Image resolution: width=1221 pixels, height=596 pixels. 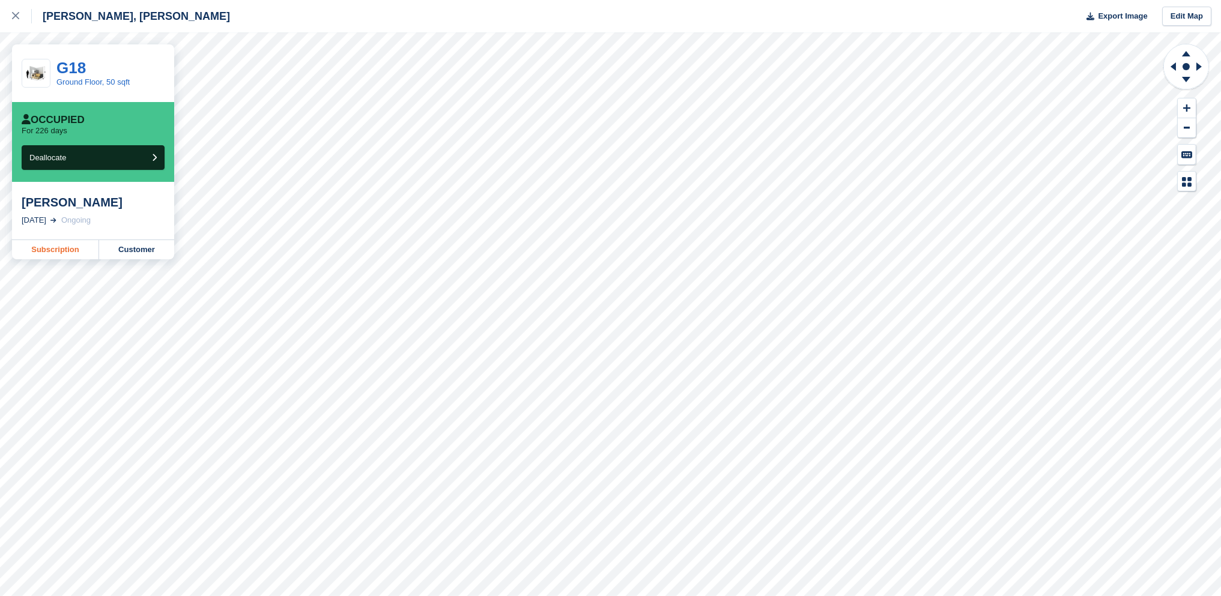 I want to click on span: Deallocate, so click(x=47, y=157).